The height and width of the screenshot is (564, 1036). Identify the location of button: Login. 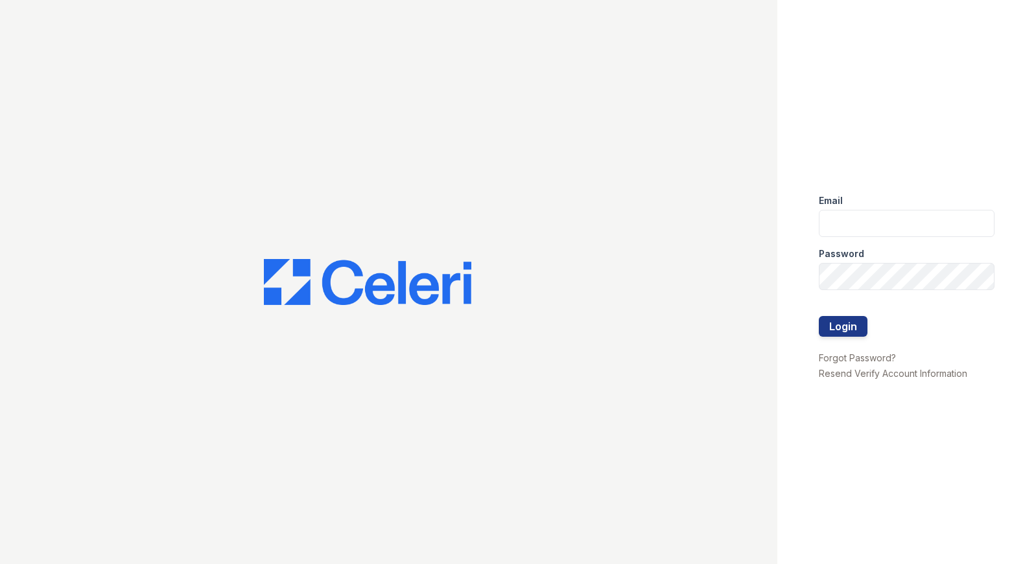
(842, 327).